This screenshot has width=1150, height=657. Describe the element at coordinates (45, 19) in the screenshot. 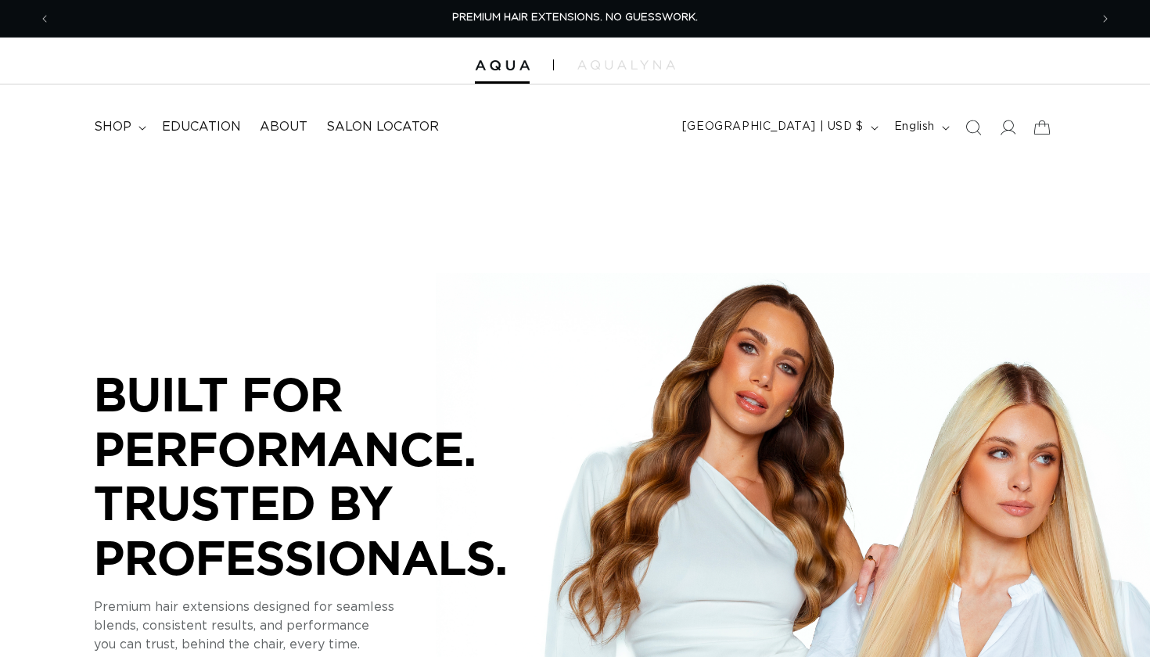

I see `button: Previous announcement` at that location.